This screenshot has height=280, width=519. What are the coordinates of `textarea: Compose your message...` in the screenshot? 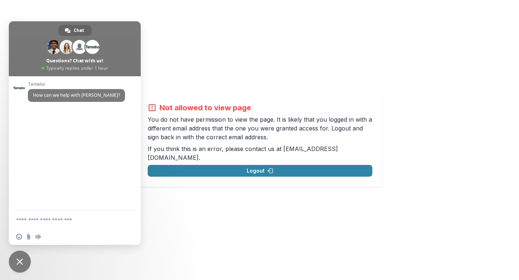 It's located at (67, 220).